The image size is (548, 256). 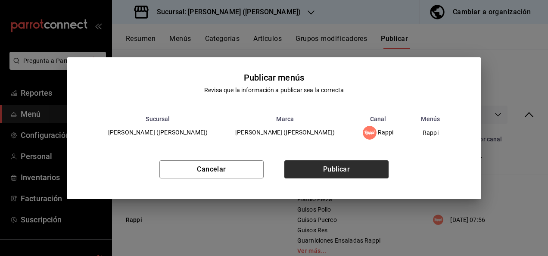 What do you see at coordinates (285, 119) in the screenshot?
I see `th: Marca` at bounding box center [285, 119].